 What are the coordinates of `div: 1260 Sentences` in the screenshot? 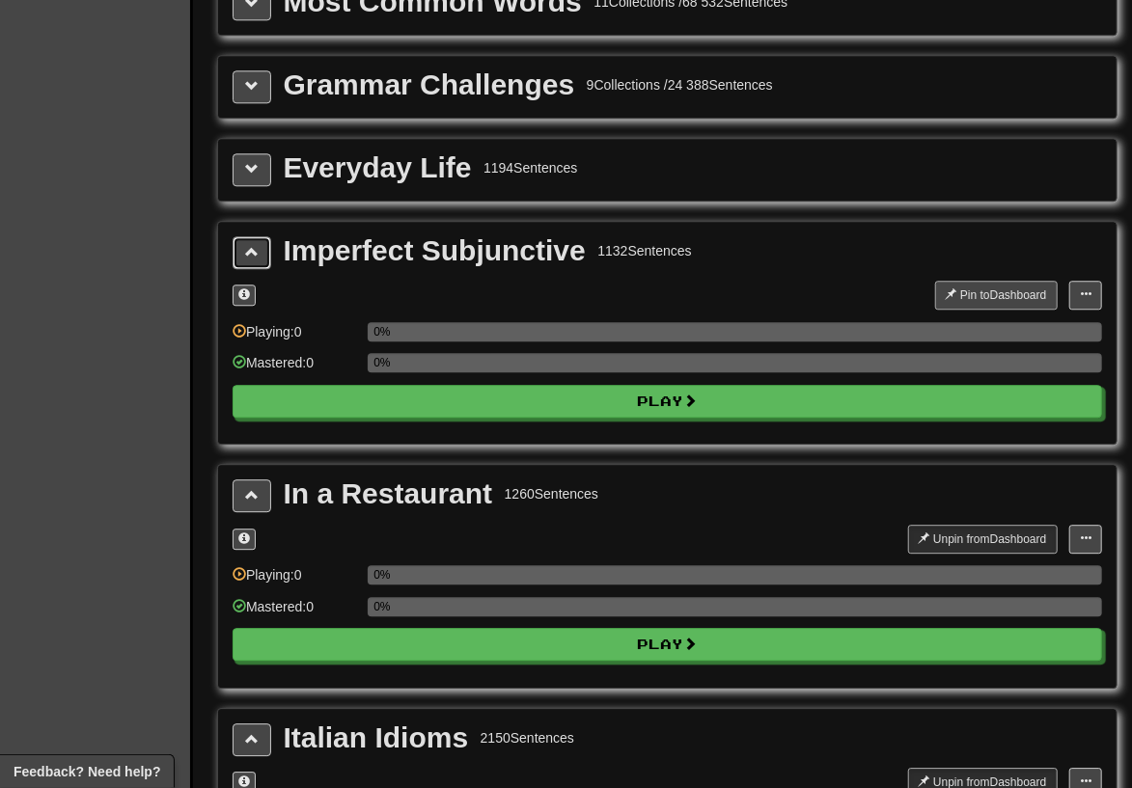 It's located at (551, 494).